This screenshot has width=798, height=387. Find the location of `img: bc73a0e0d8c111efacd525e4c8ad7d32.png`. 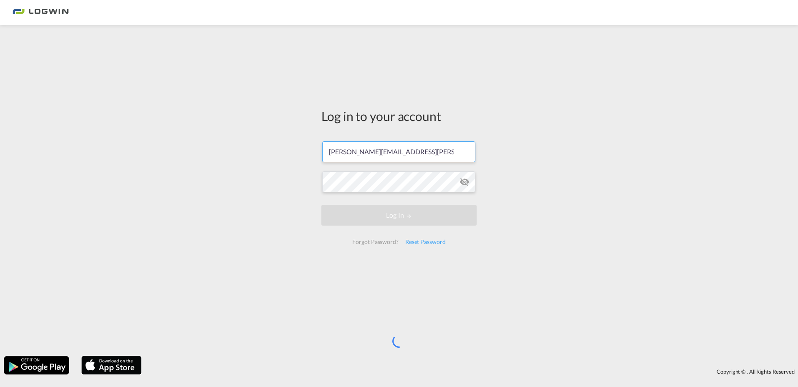

img: bc73a0e0d8c111efacd525e4c8ad7d32.png is located at coordinates (40, 13).